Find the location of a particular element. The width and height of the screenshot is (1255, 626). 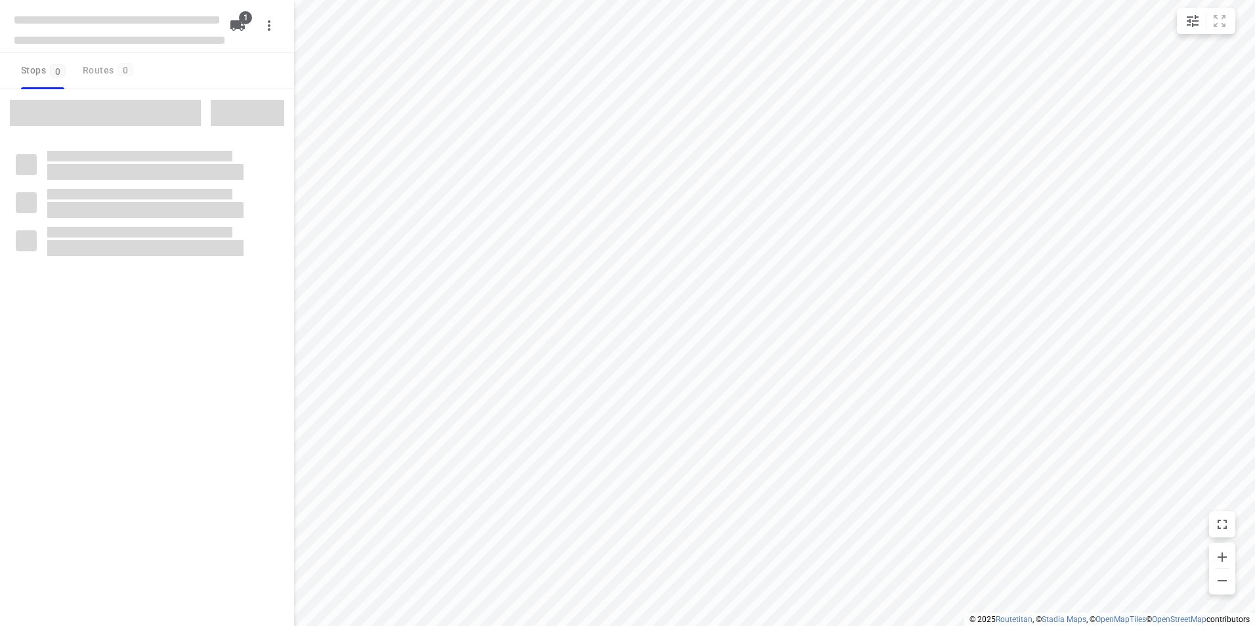

a: OpenStreetMap is located at coordinates (1179, 620).